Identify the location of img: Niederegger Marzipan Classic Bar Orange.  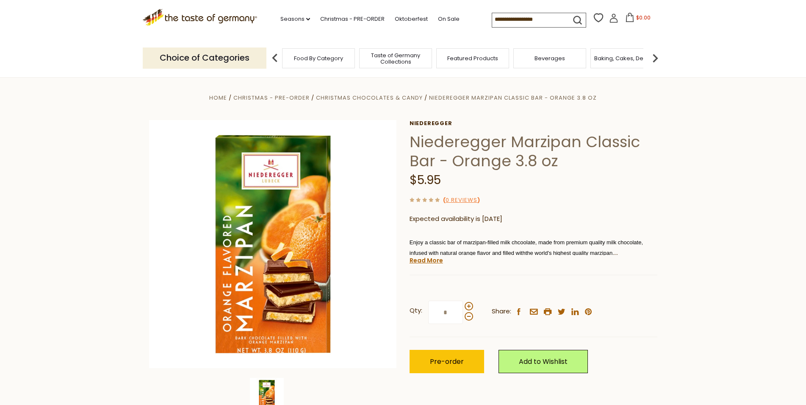
(273, 244).